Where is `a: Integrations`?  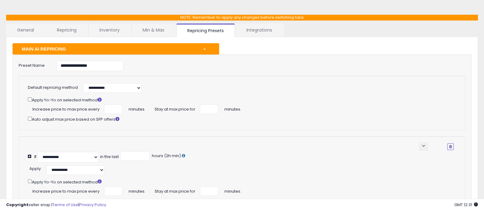
a: Integrations is located at coordinates (259, 30).